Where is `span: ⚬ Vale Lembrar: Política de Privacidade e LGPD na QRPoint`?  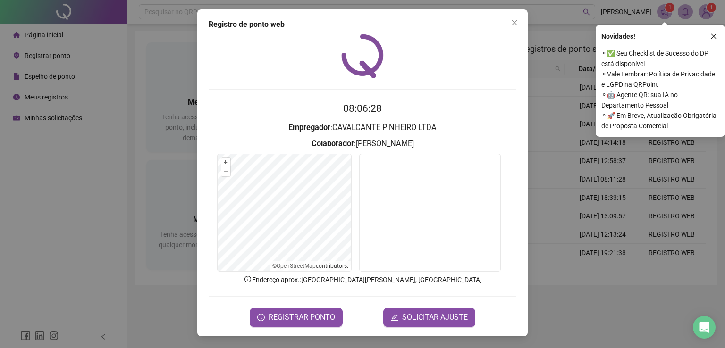 span: ⚬ Vale Lembrar: Política de Privacidade e LGPD na QRPoint is located at coordinates (660, 79).